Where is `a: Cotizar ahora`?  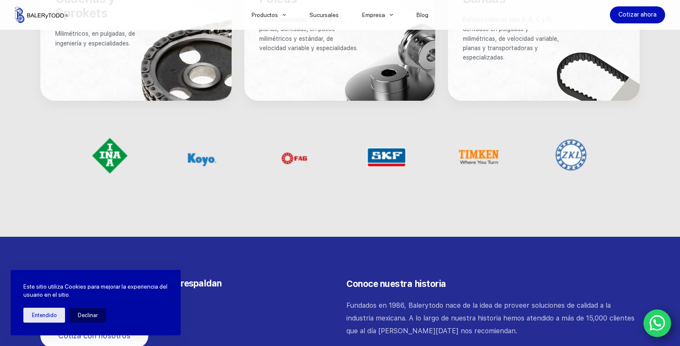 a: Cotizar ahora is located at coordinates (638, 15).